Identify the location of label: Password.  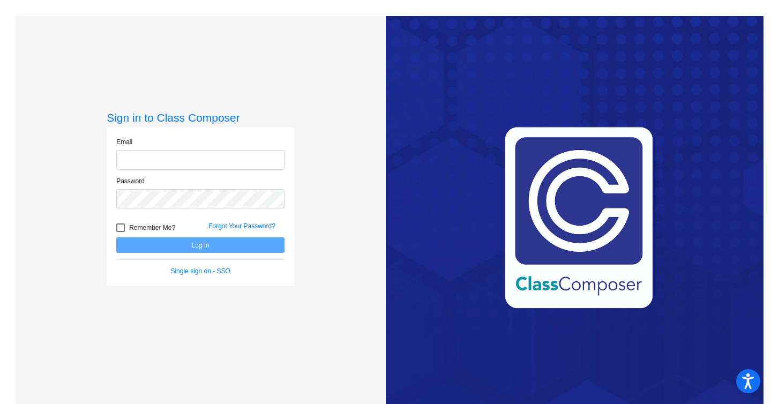
(130, 181).